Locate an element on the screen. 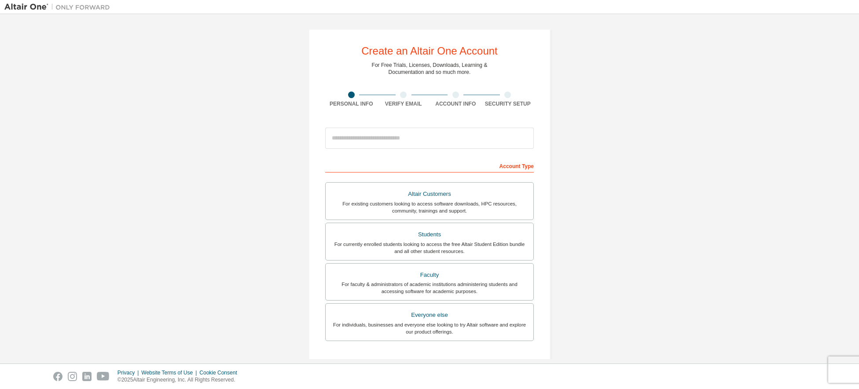 This screenshot has height=389, width=859. div: Create an Altair One Account is located at coordinates (430, 51).